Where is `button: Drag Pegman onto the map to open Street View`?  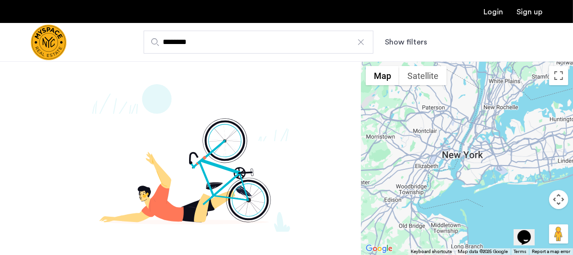 button: Drag Pegman onto the map to open Street View is located at coordinates (559, 234).